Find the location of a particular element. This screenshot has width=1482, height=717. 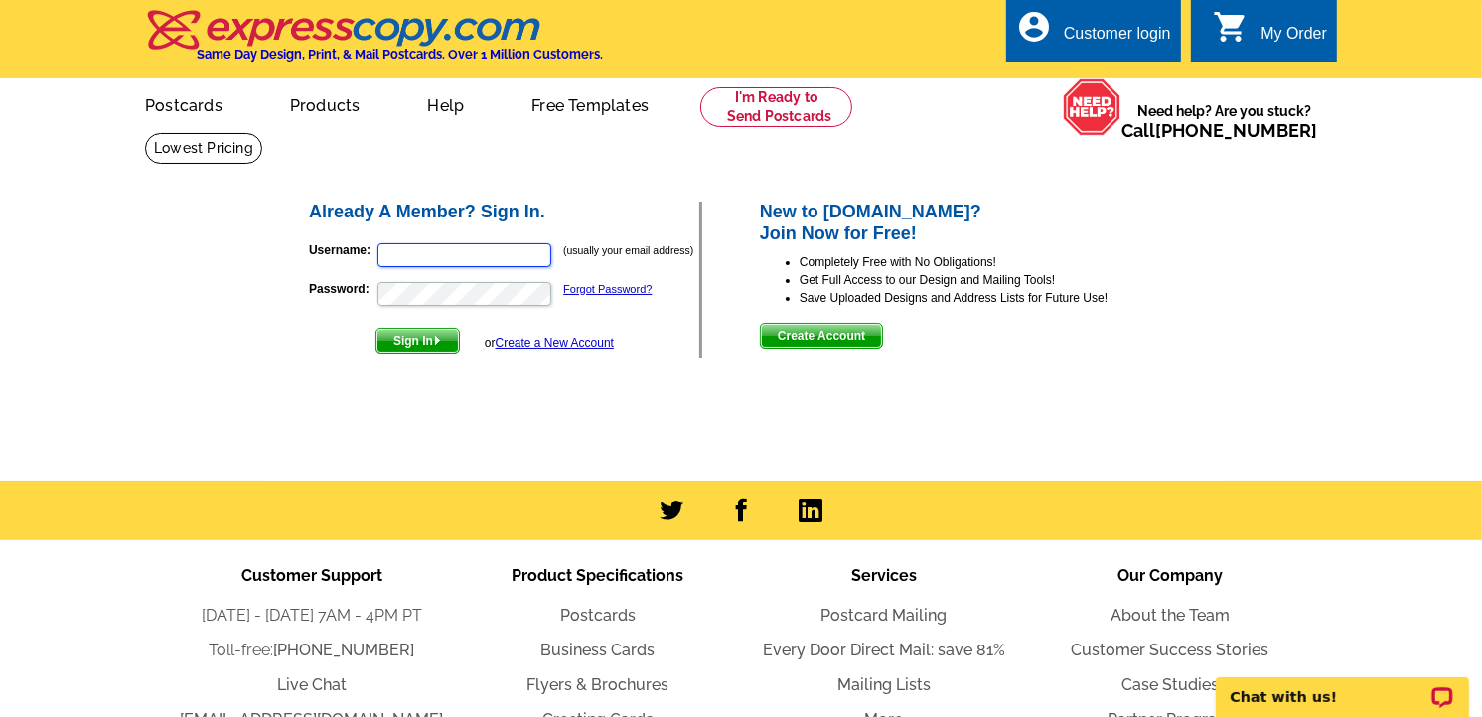

a: account_circle Customer login is located at coordinates (1093, 34).